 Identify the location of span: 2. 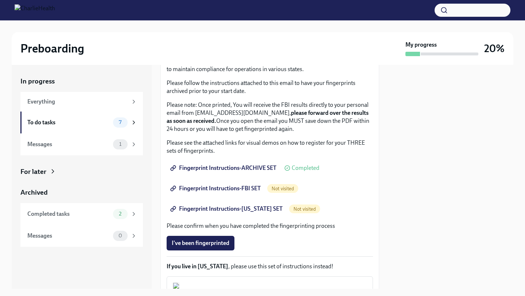
(120, 214).